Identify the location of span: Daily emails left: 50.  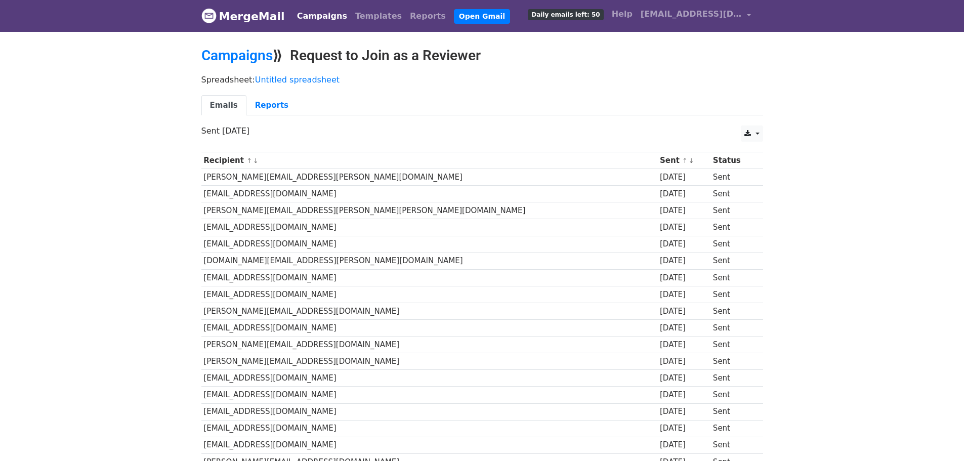
(565, 15).